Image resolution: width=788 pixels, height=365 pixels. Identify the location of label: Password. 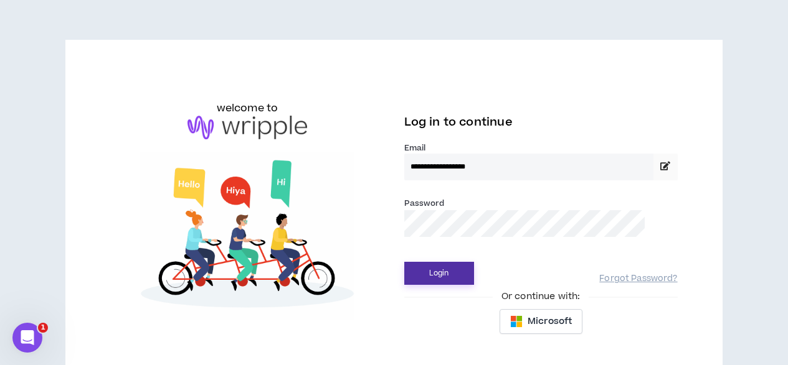
(424, 204).